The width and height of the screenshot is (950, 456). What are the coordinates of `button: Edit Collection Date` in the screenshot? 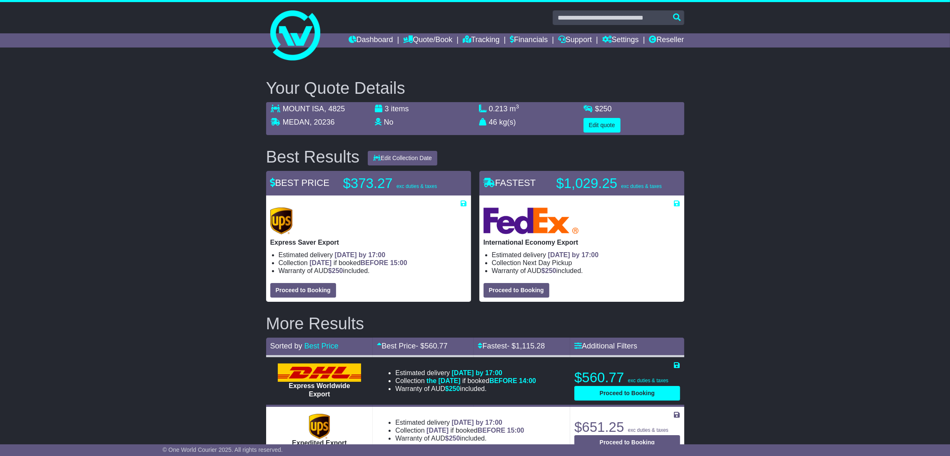 It's located at (402, 158).